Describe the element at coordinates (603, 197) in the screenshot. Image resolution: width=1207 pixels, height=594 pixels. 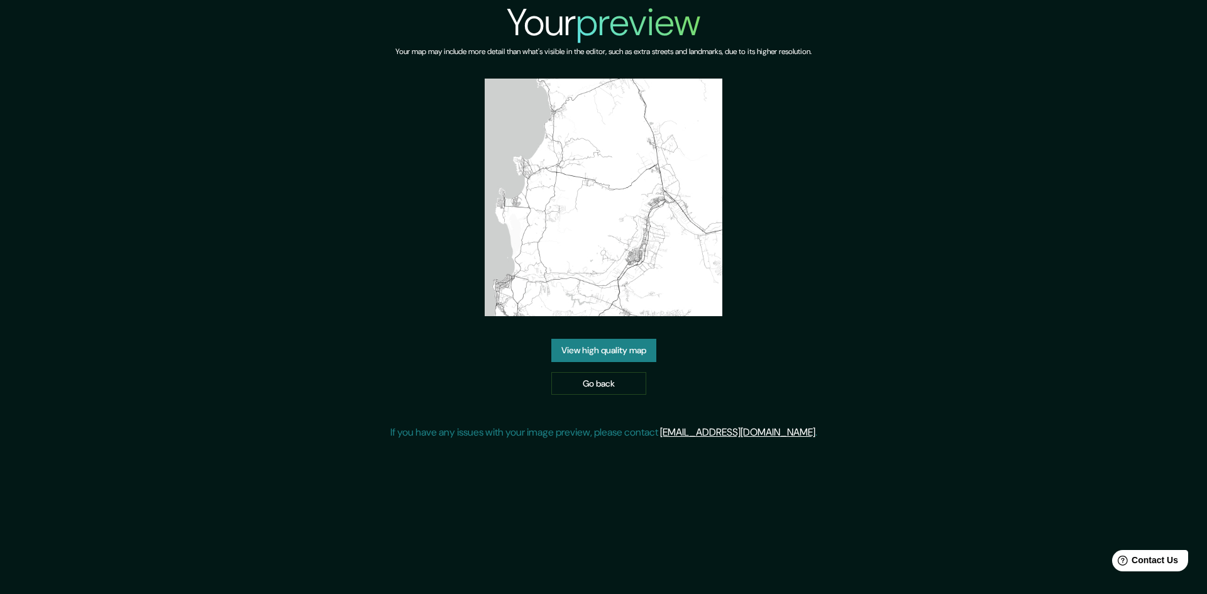
I see `img: created-map-preview` at that location.